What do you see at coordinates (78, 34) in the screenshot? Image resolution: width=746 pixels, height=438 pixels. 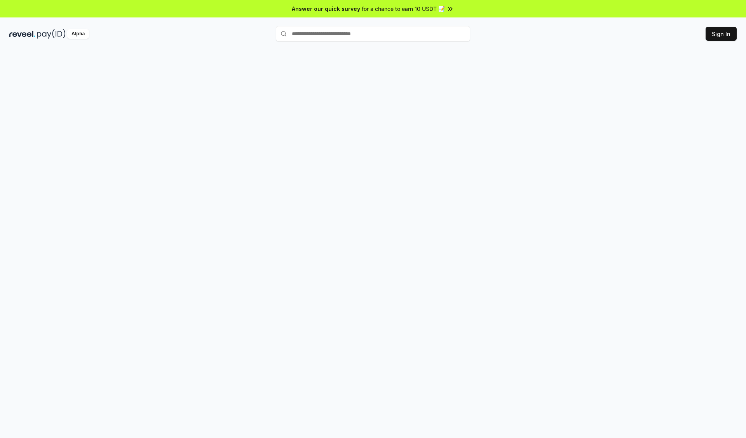 I see `div: Alpha` at bounding box center [78, 34].